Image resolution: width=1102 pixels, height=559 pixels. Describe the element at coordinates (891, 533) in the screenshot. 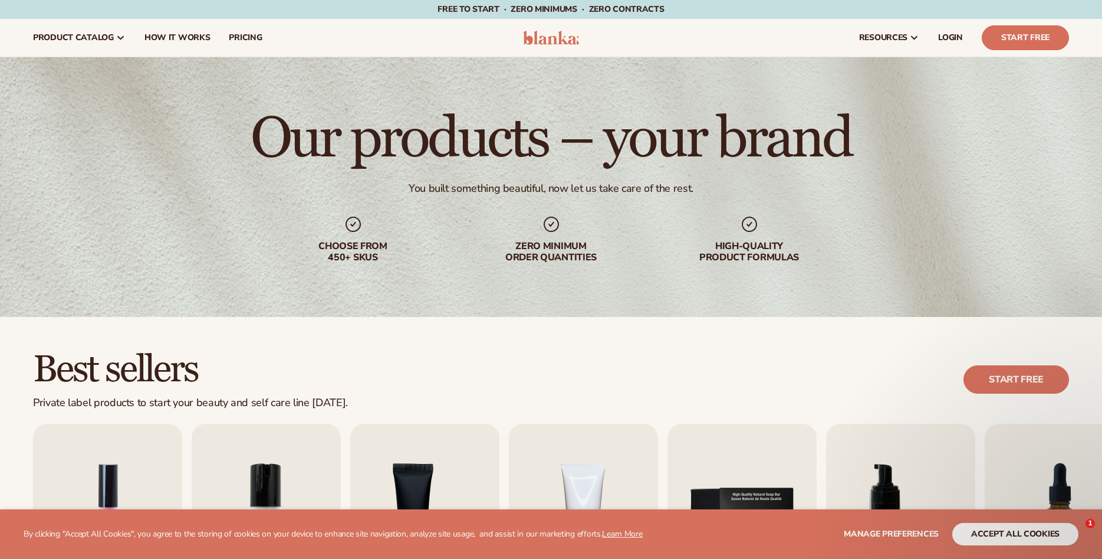

I see `span: Manage preferences` at that location.